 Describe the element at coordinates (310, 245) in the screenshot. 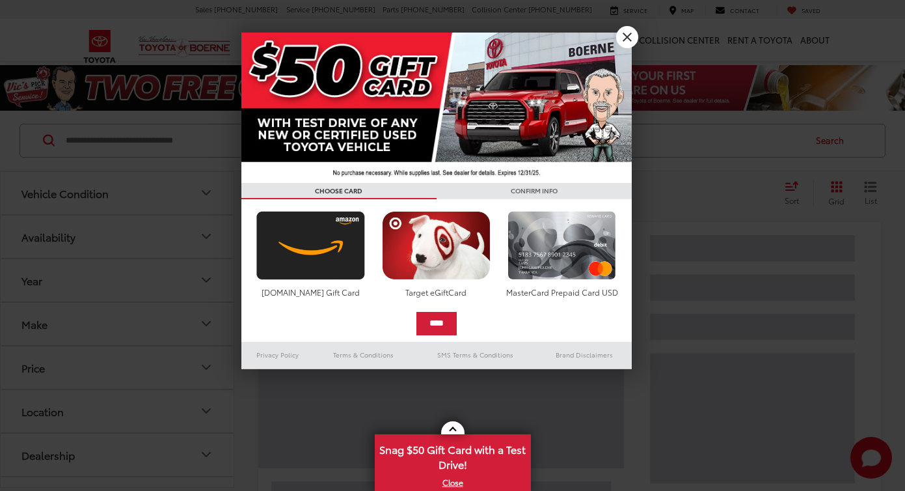

I see `img: amazoncard.png` at that location.